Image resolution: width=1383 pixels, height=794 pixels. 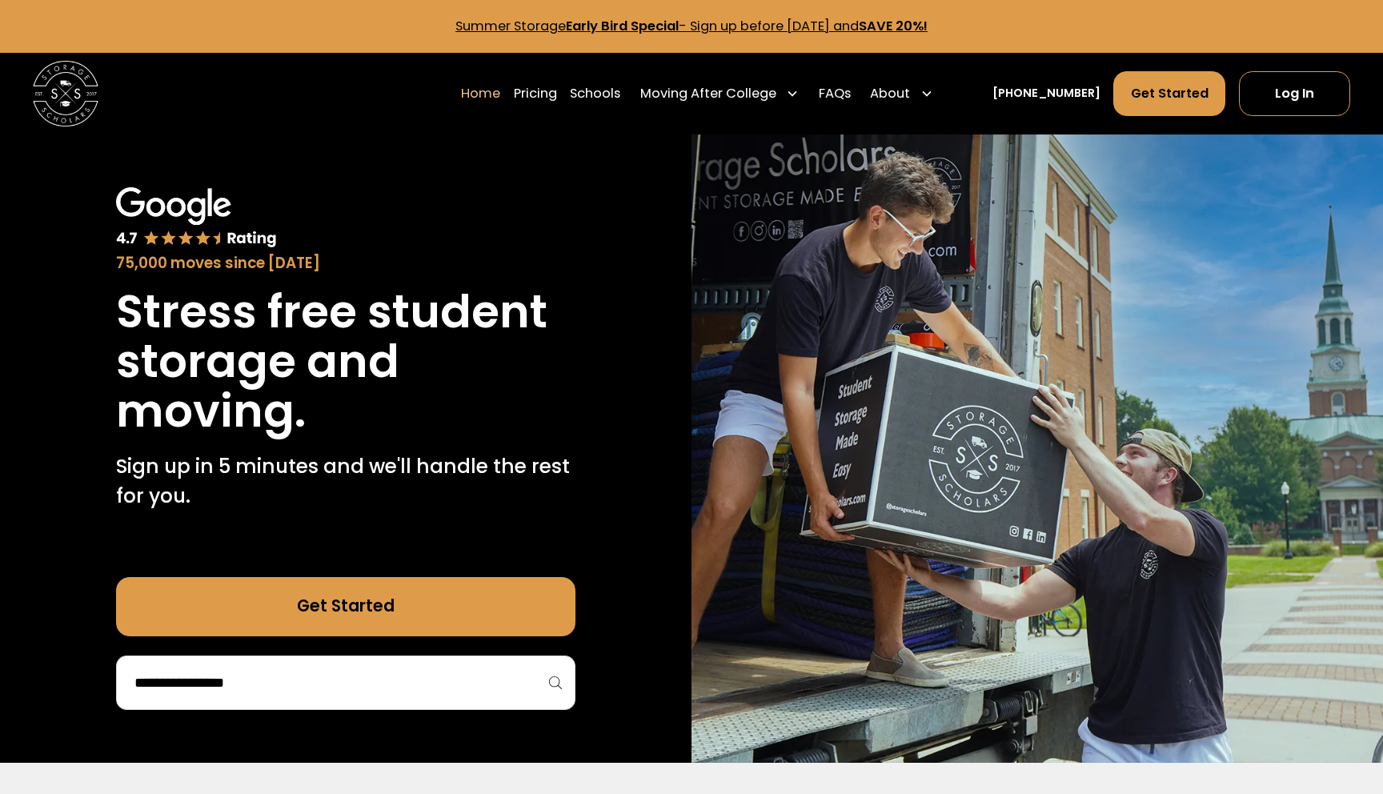 I want to click on img: Google 4.7 star rating, so click(x=196, y=218).